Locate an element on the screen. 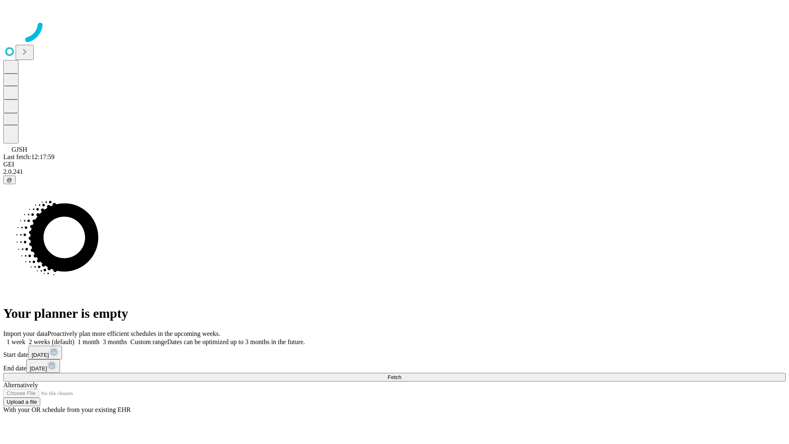 The width and height of the screenshot is (789, 444). span: Custom range is located at coordinates (148, 341).